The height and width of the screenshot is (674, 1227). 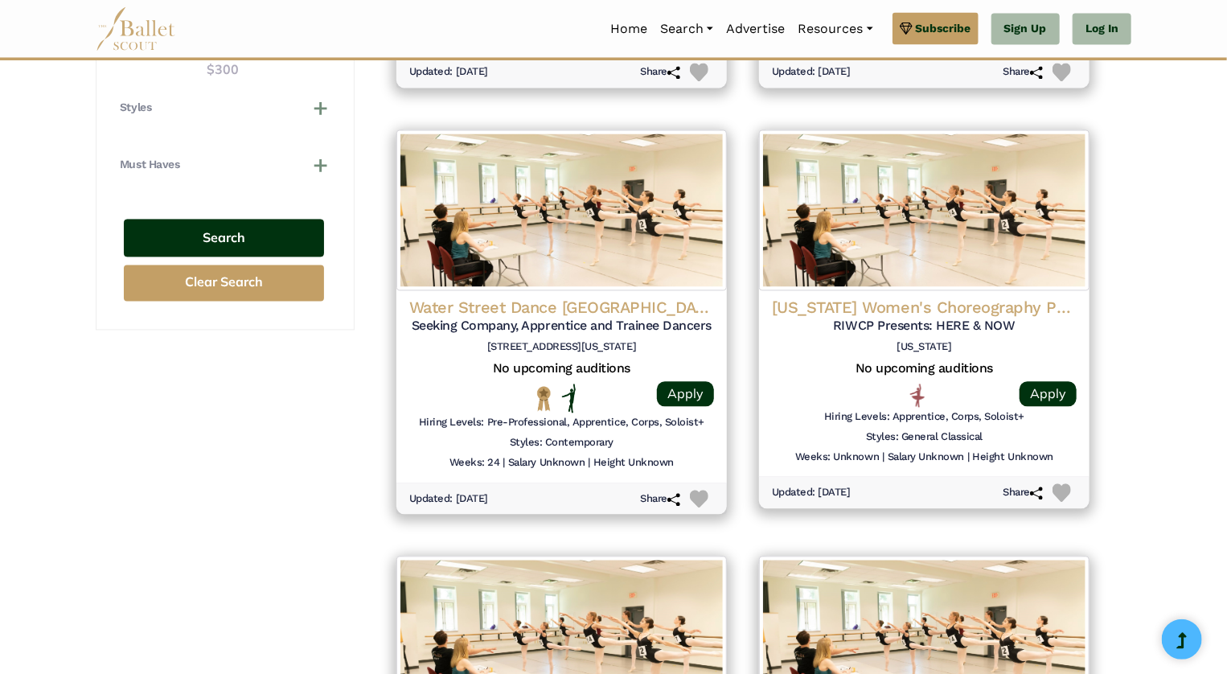 I want to click on h4: Must Haves, so click(x=150, y=165).